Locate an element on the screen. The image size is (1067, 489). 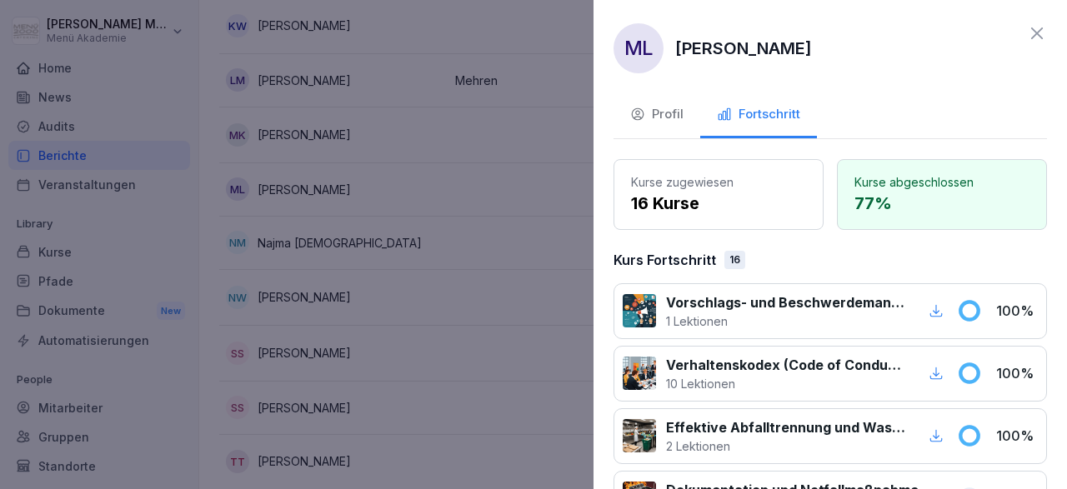
div: ML is located at coordinates (639, 48).